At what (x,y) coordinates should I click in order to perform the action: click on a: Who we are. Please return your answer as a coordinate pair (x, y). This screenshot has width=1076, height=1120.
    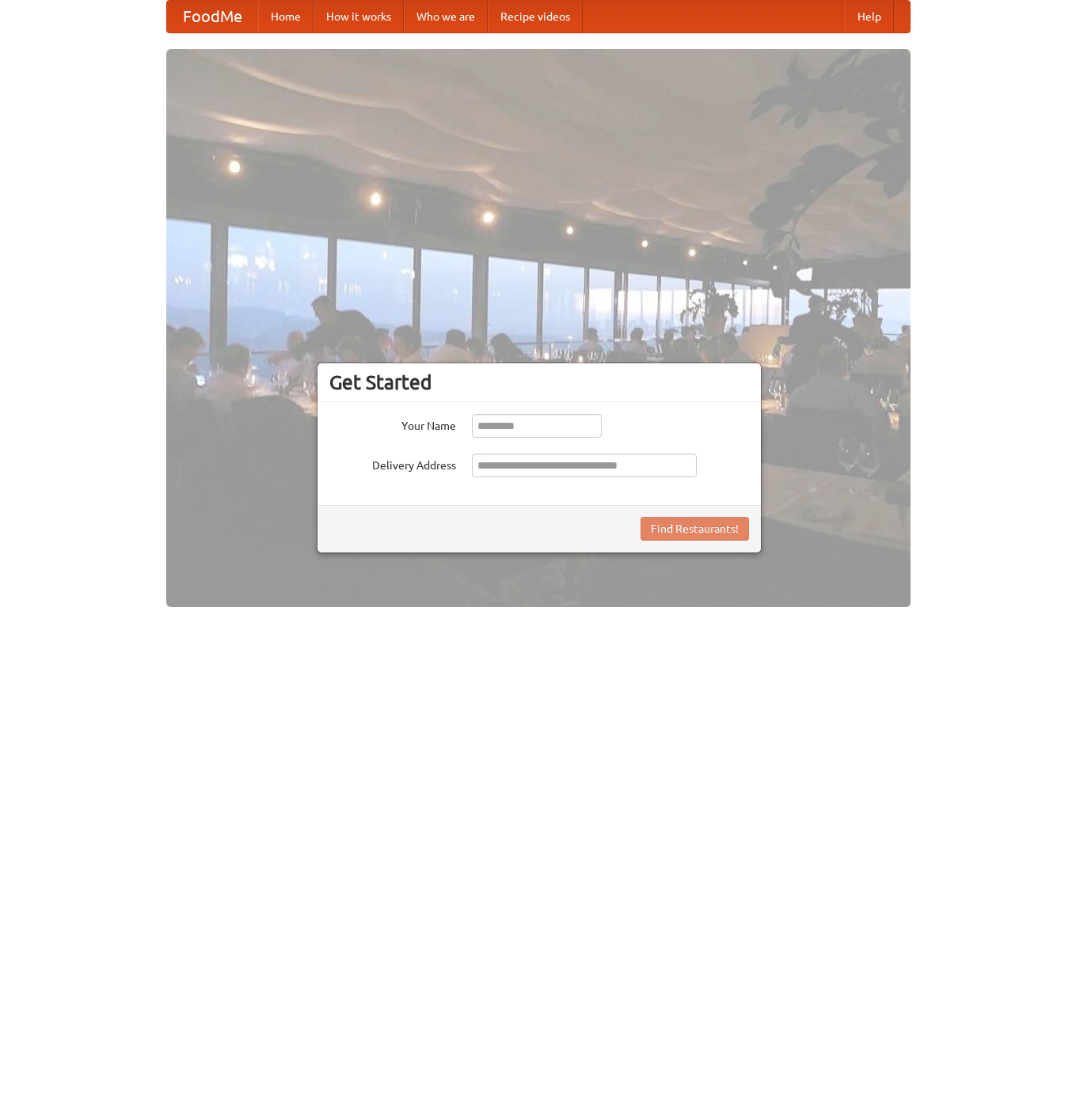
    Looking at the image, I should click on (446, 16).